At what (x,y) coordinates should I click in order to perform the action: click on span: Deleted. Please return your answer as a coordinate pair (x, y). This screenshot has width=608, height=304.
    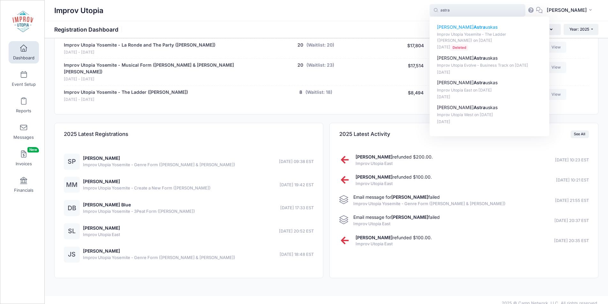
    Looking at the image, I should click on (459, 47).